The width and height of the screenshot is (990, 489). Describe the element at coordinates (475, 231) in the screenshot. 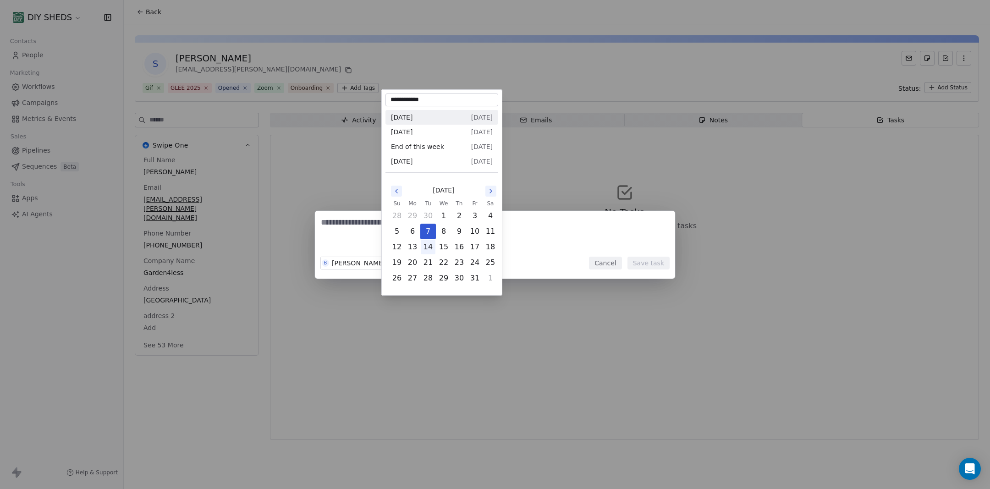

I see `button: Friday, October 10th, 2025` at that location.